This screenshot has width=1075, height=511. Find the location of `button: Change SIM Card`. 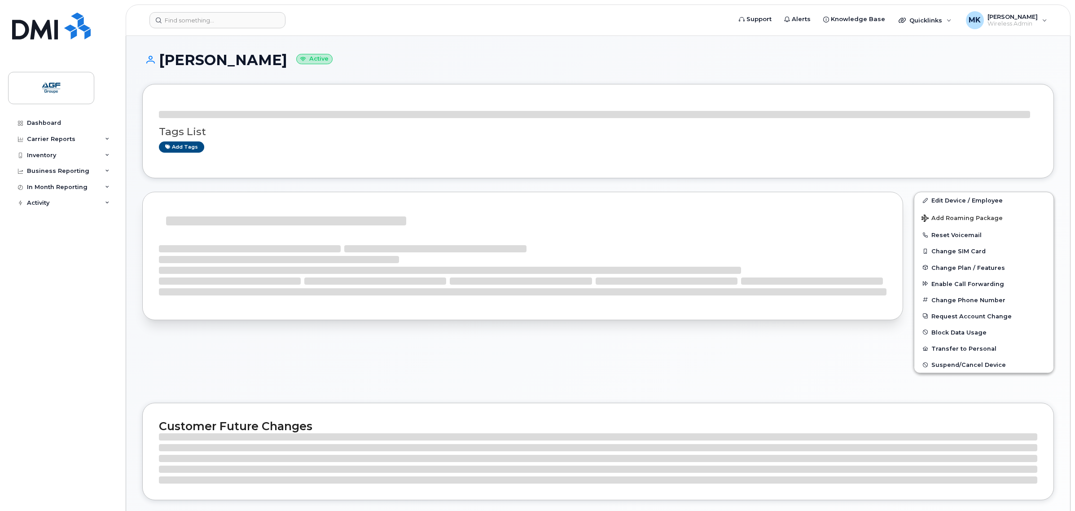

button: Change SIM Card is located at coordinates (984, 251).